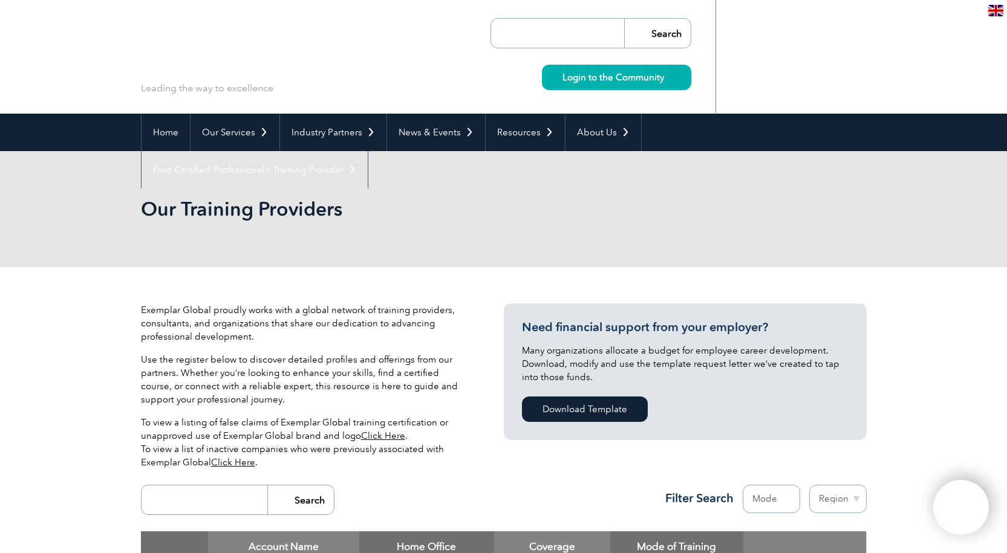 Image resolution: width=1007 pixels, height=553 pixels. What do you see at coordinates (436, 132) in the screenshot?
I see `a: News & Events` at bounding box center [436, 132].